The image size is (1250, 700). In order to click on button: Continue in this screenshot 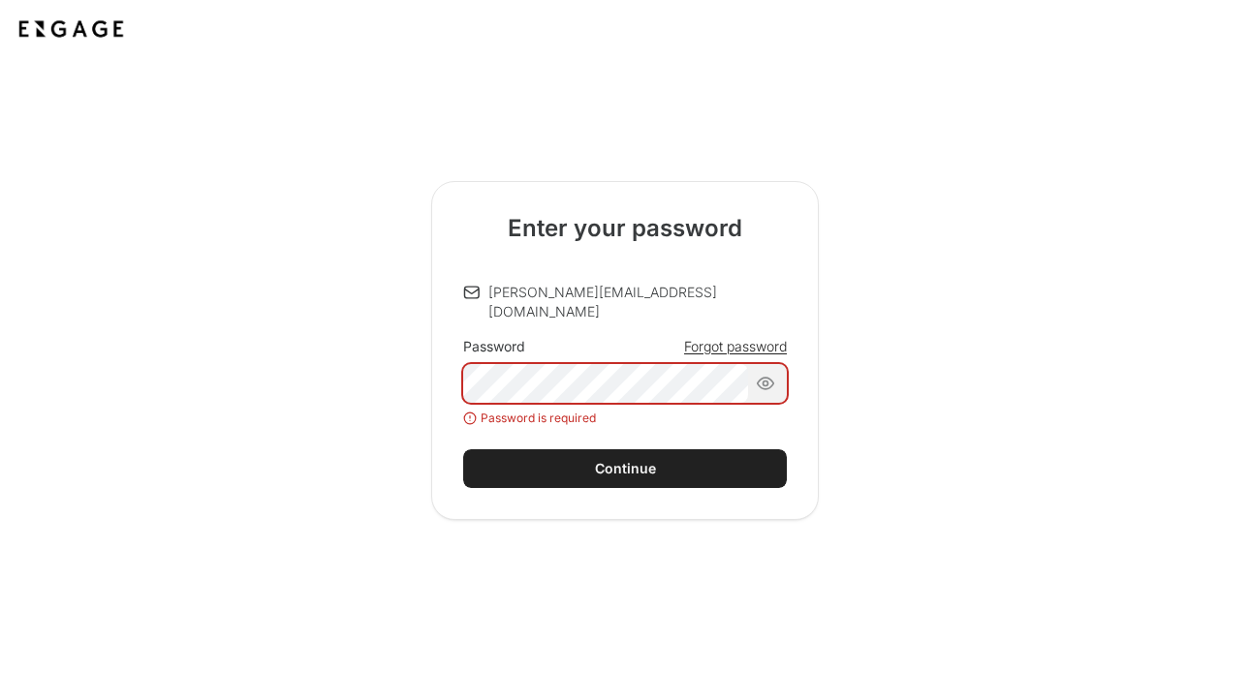, I will do `click(625, 469)`.